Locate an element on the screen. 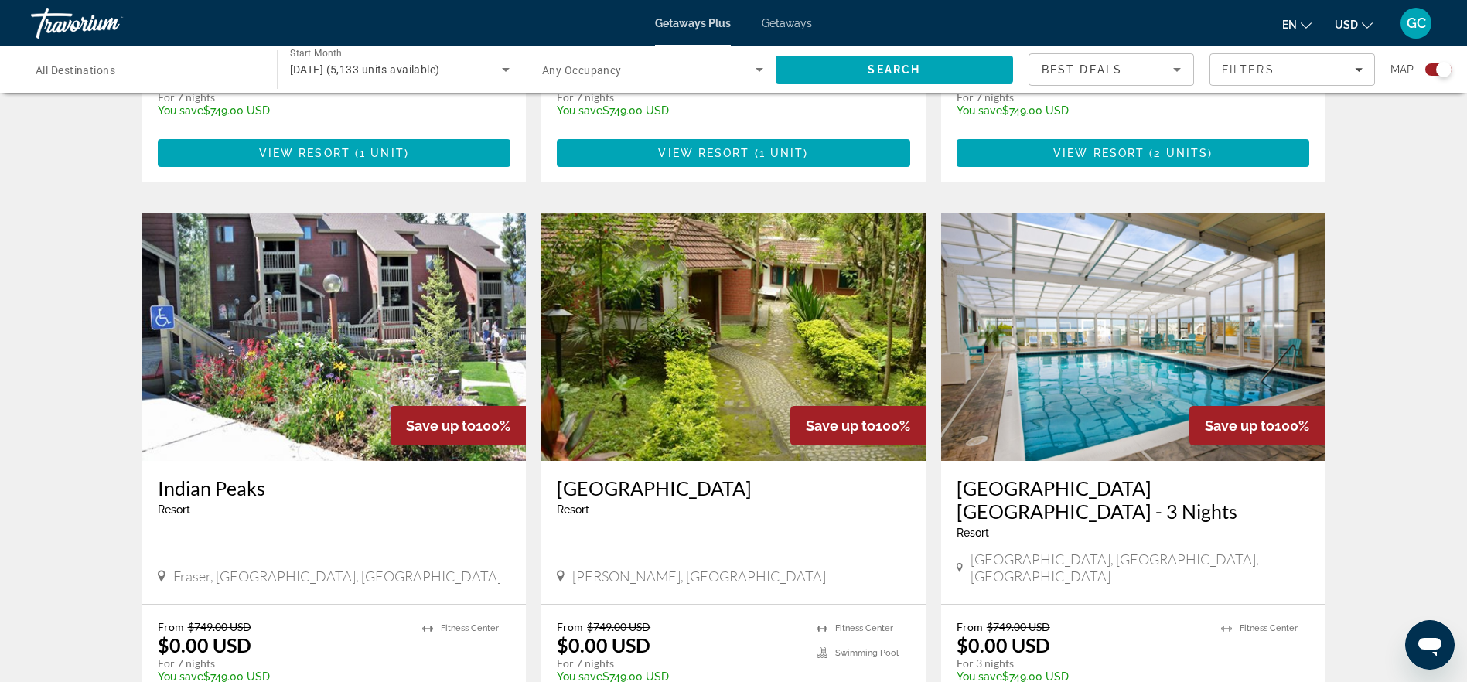 This screenshot has height=682, width=1467. span: Getaways is located at coordinates (787, 23).